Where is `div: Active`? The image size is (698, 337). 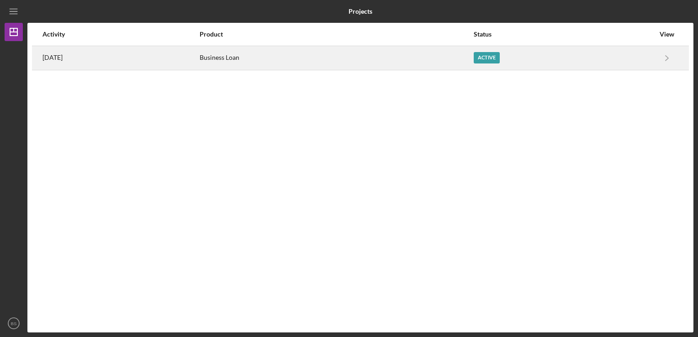
div: Active is located at coordinates (486, 58).